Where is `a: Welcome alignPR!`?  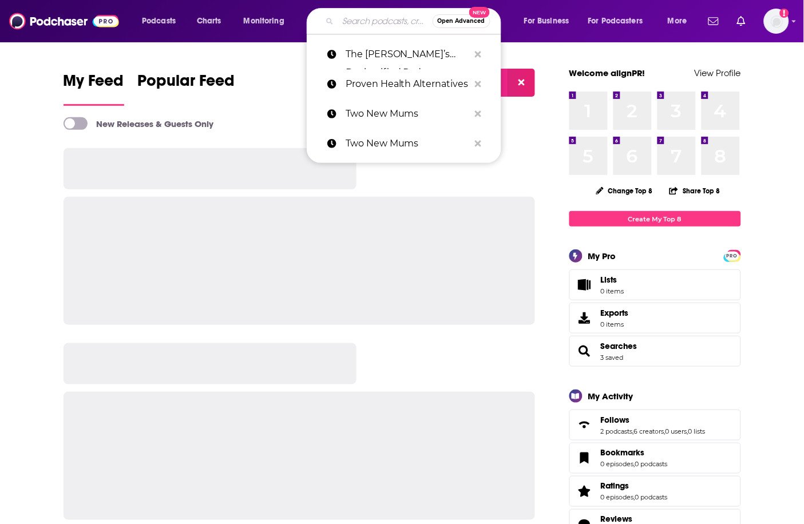 a: Welcome alignPR! is located at coordinates (607, 73).